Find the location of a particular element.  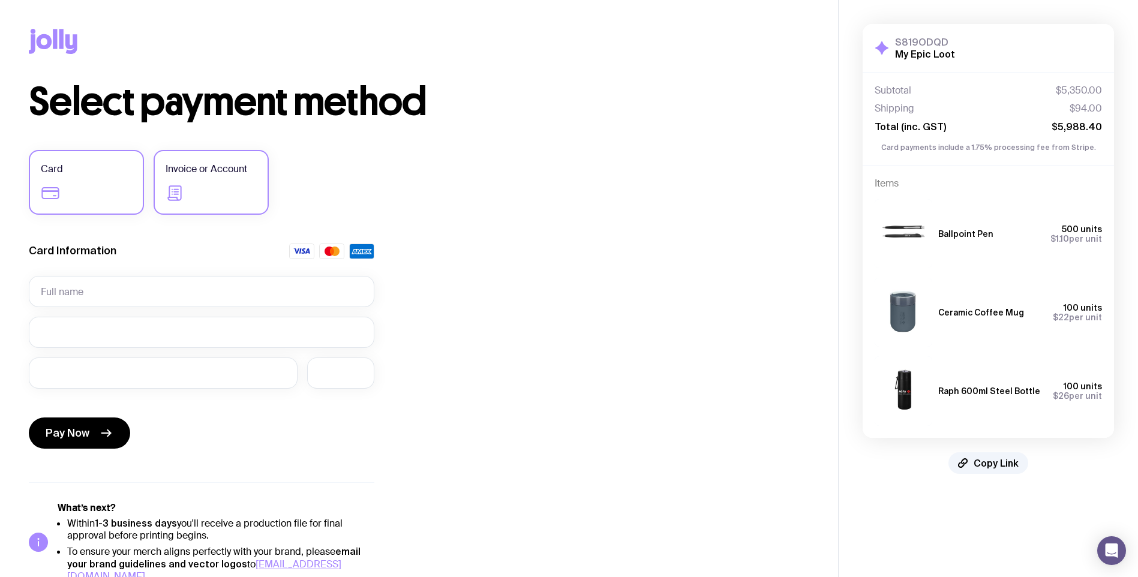

span: $22 is located at coordinates (1061, 317).